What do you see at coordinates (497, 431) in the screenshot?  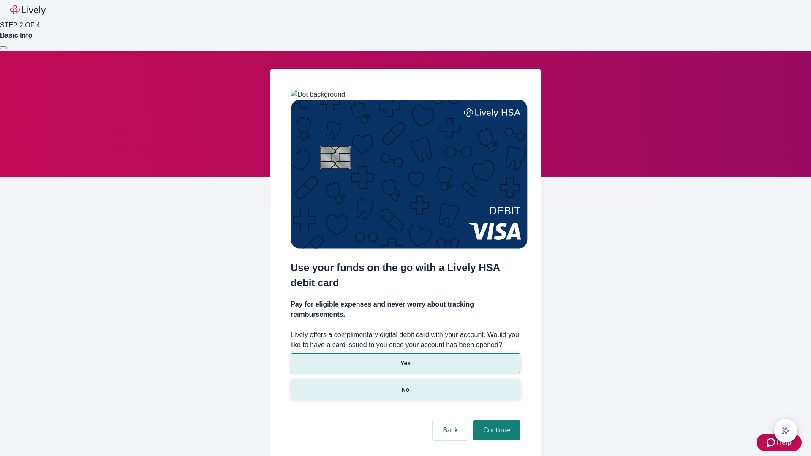 I see `button: Continue` at bounding box center [497, 431].